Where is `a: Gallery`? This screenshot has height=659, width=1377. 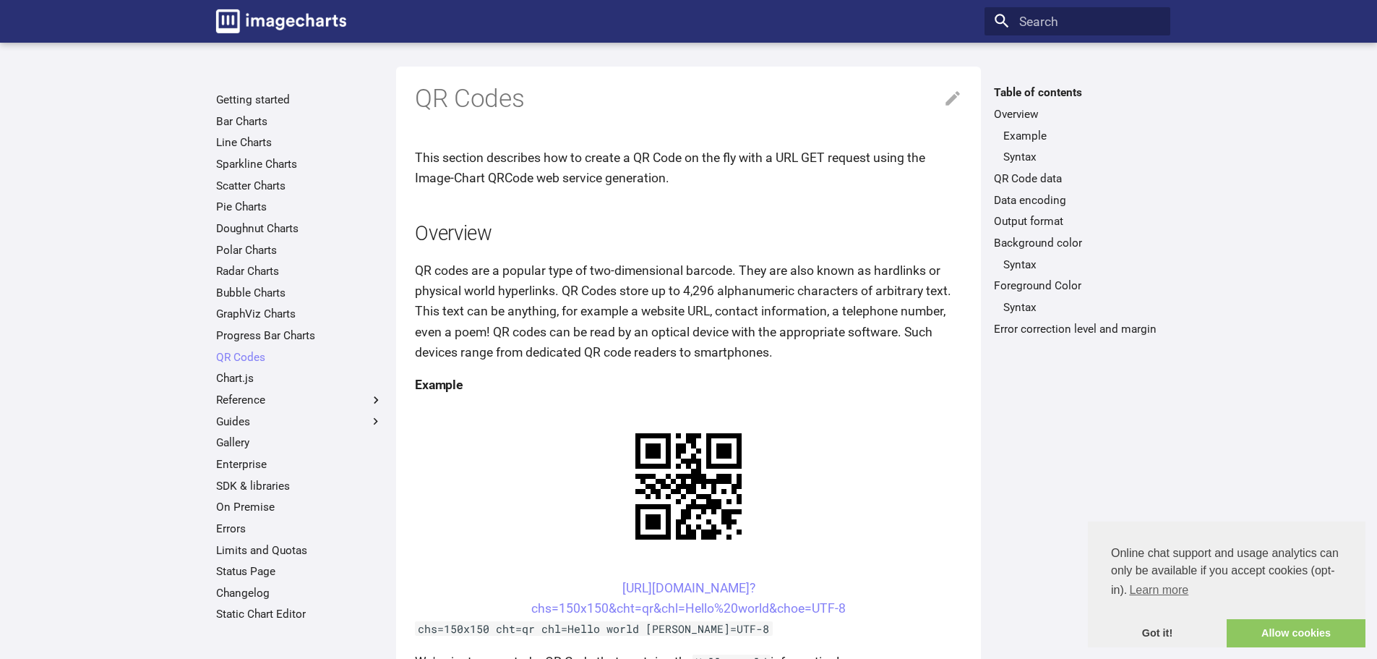
a: Gallery is located at coordinates (299, 442).